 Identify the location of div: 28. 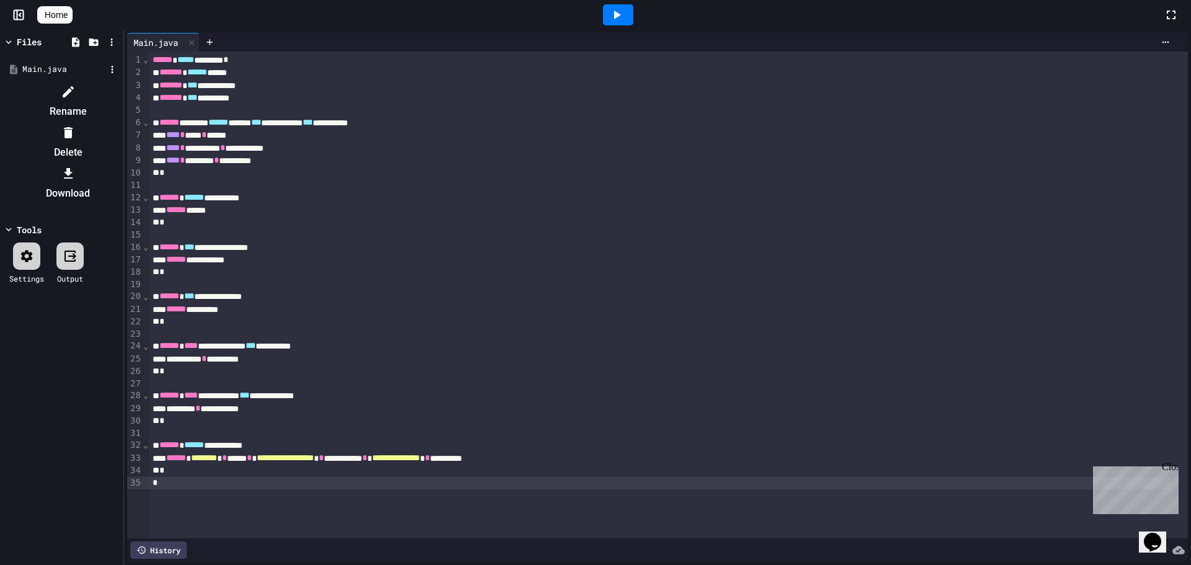
(135, 396).